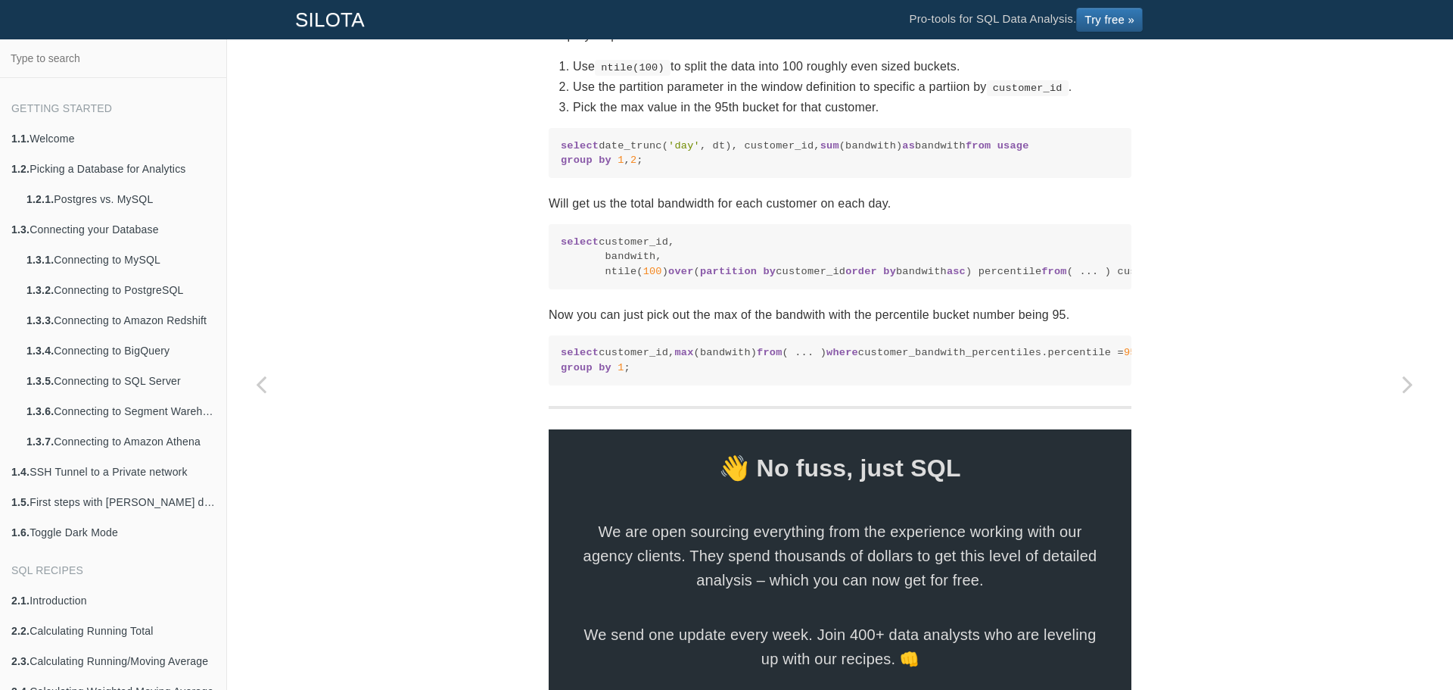 The height and width of the screenshot is (690, 1453). What do you see at coordinates (40, 350) in the screenshot?
I see `b: 1.3.4.` at bounding box center [40, 350].